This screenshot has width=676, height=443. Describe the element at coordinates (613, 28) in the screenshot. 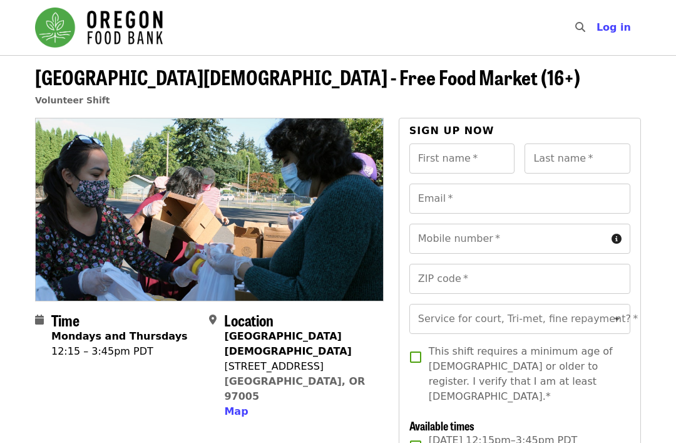

I see `button: Log in` at that location.